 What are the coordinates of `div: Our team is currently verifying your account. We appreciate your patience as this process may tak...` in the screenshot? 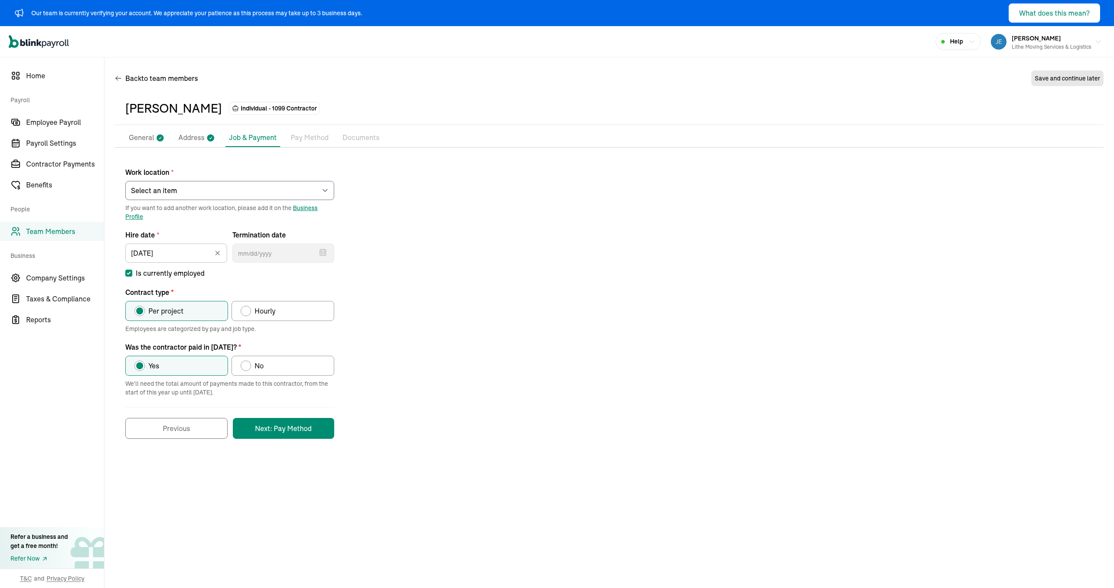 It's located at (197, 13).